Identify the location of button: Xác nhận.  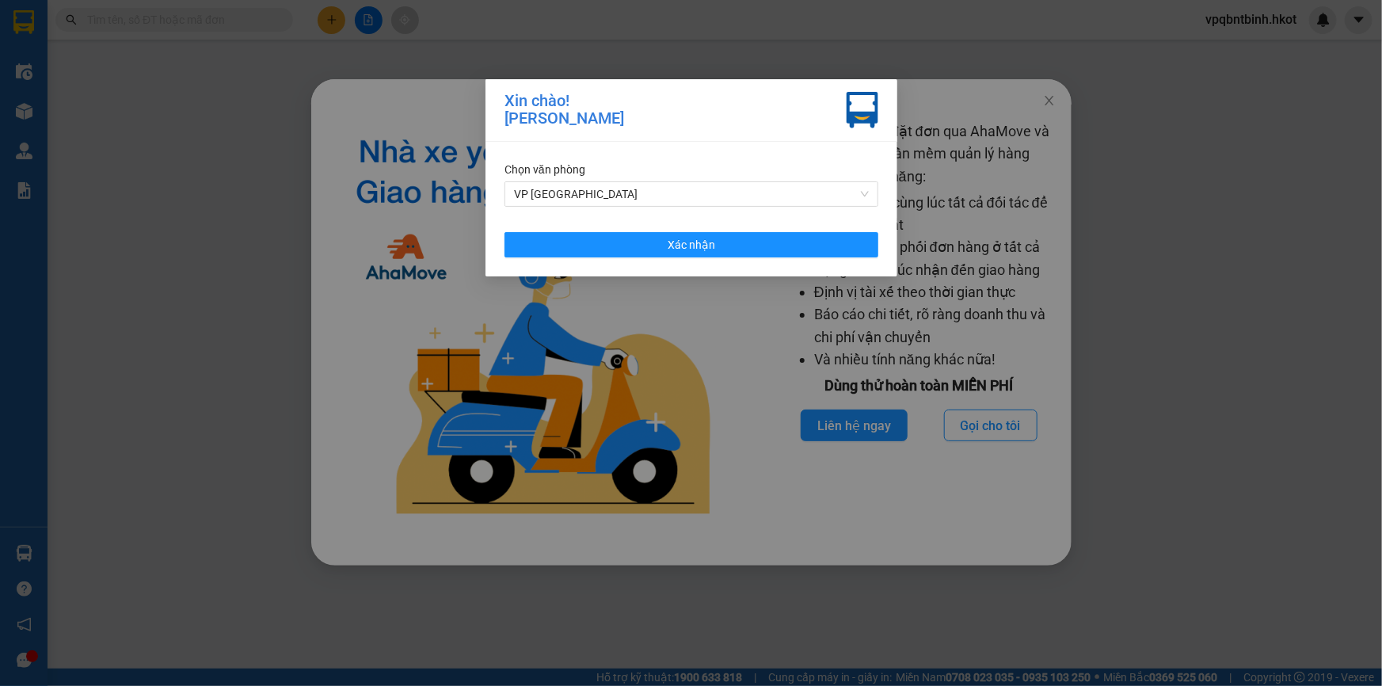
(692, 245).